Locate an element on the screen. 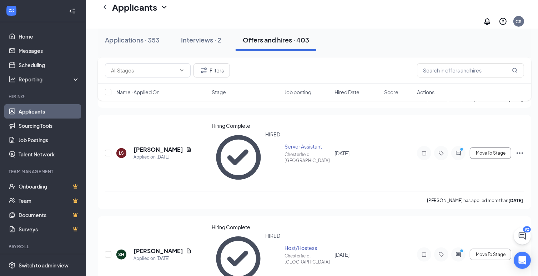 The image size is (538, 276). input: All Stages is located at coordinates (144, 70).